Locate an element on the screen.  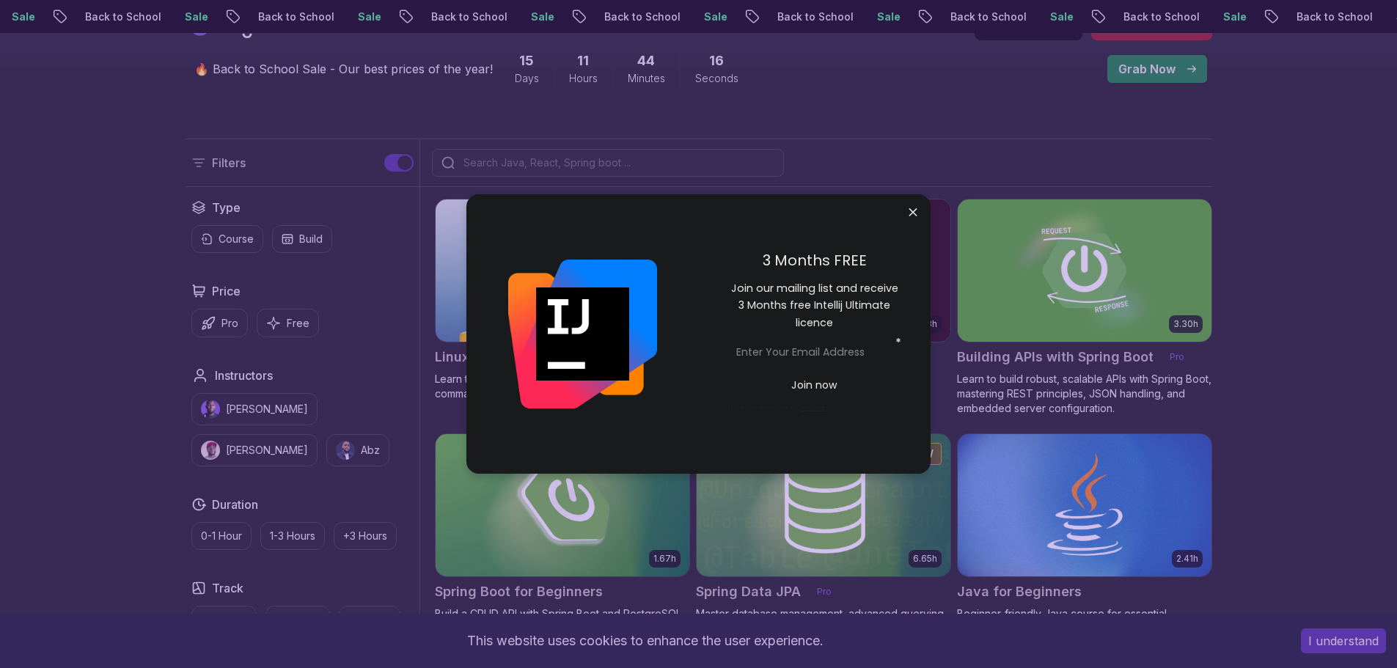
span: 16 Seconds is located at coordinates (717, 61).